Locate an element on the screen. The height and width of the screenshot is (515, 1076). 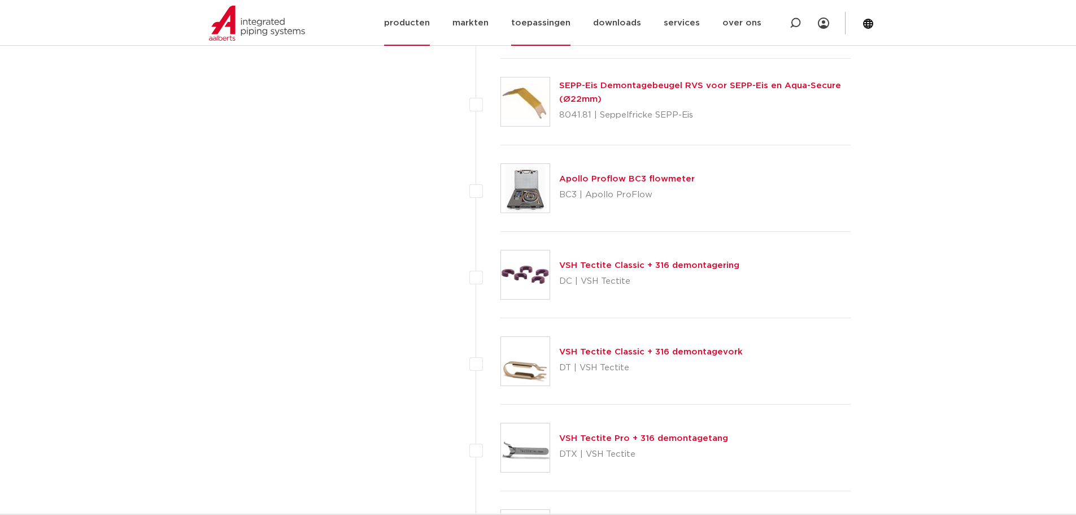
p: BC3 | Apollo ProFlow is located at coordinates (627, 195).